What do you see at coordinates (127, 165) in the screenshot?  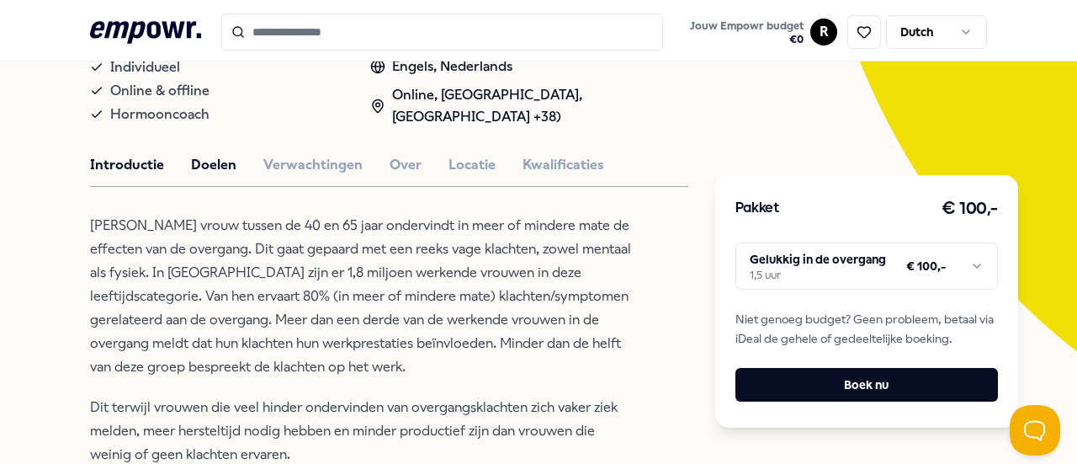 I see `button: Introductie` at bounding box center [127, 165].